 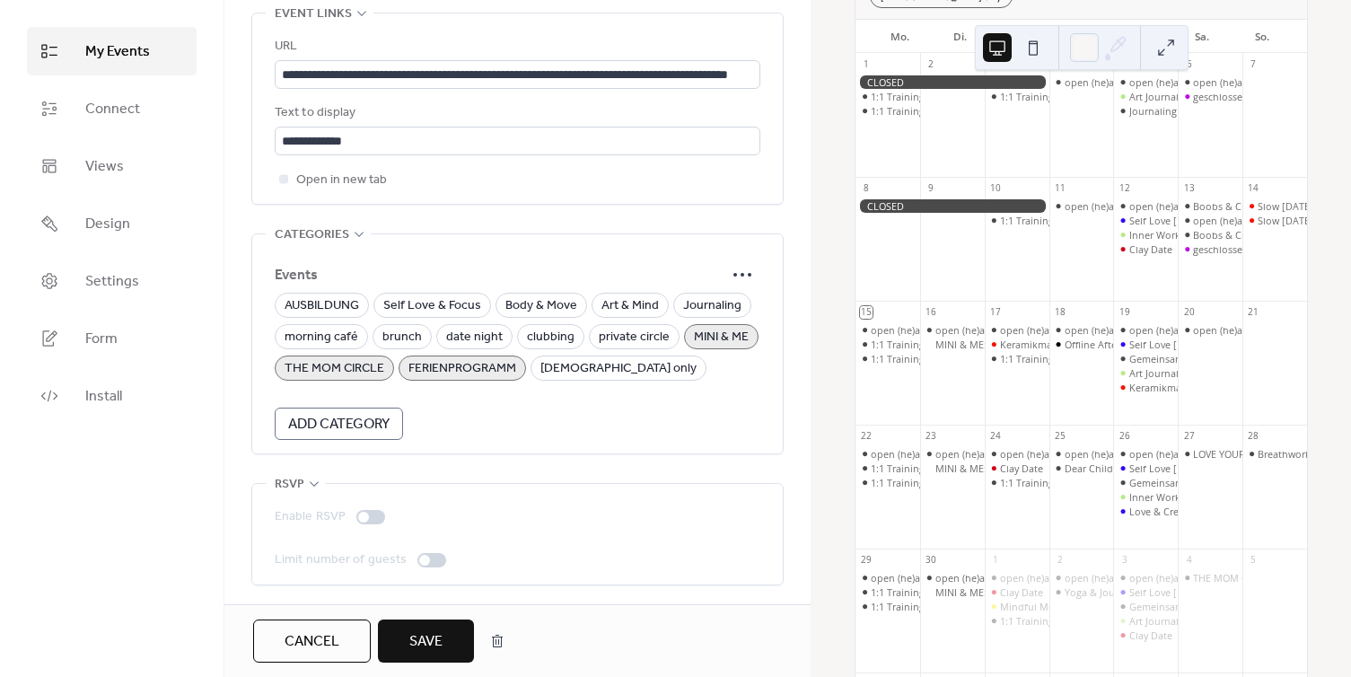 I want to click on button: Add Category, so click(x=338, y=424).